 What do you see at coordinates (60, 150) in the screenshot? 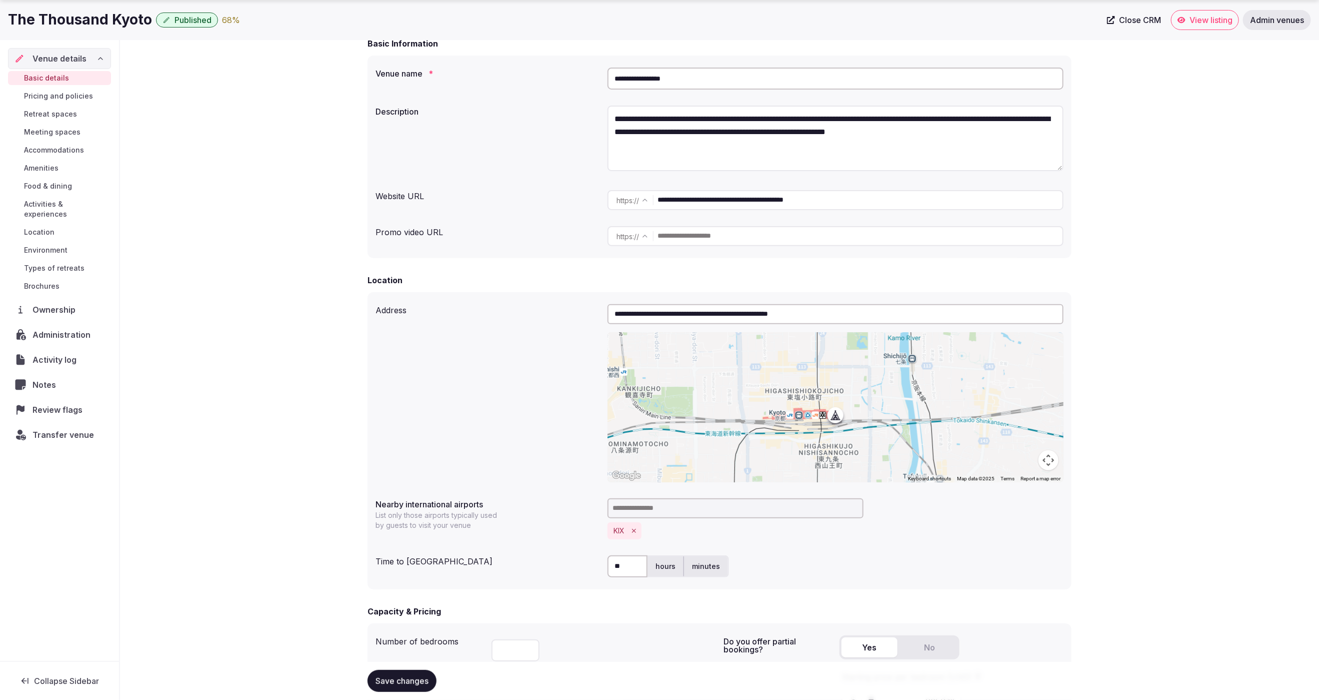
I see `a: Accommodations` at bounding box center [60, 150].